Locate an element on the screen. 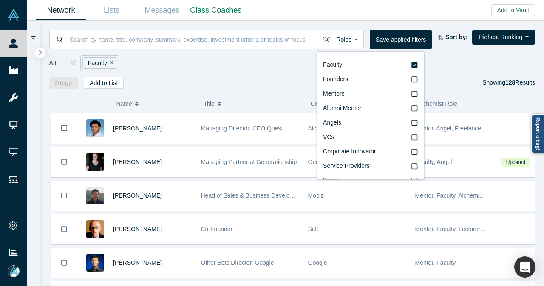 Image resolution: width=544 pixels, height=286 pixels. img: Robert Winder's Profile Image is located at coordinates (95, 229).